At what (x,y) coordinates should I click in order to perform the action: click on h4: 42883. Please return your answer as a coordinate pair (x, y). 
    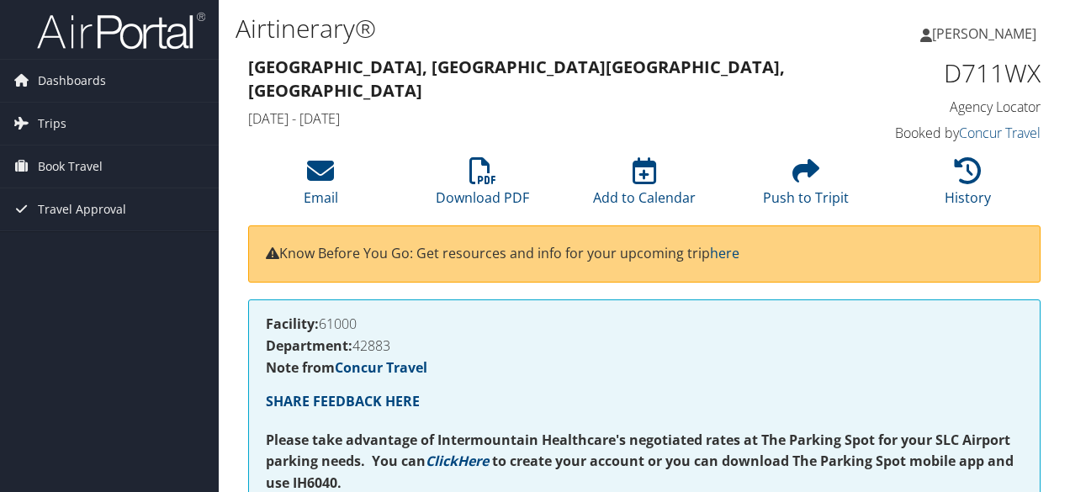
    Looking at the image, I should click on (644, 346).